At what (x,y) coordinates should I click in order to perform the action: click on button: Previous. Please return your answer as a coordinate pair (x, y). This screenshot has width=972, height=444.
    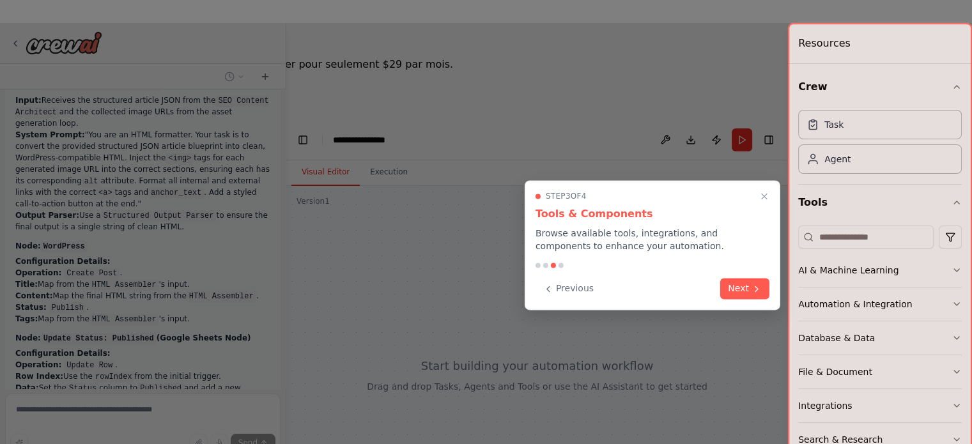
    Looking at the image, I should click on (568, 288).